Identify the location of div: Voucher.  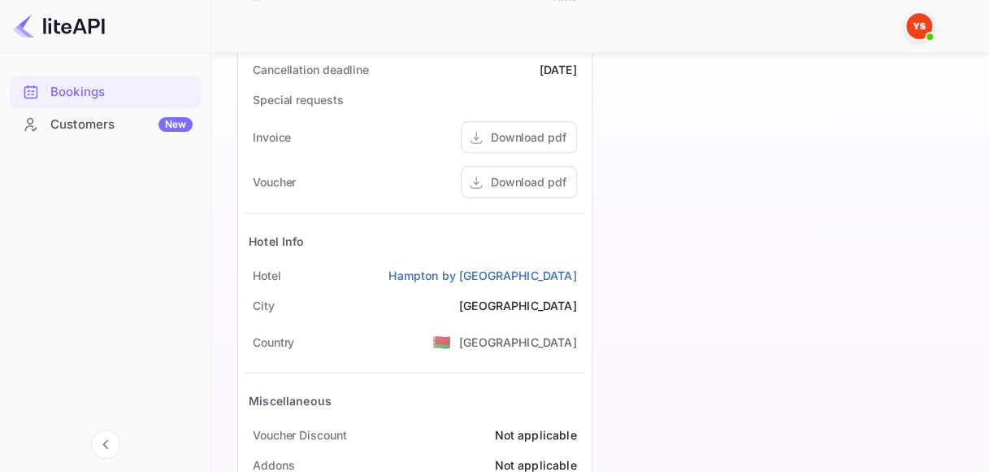
(274, 181).